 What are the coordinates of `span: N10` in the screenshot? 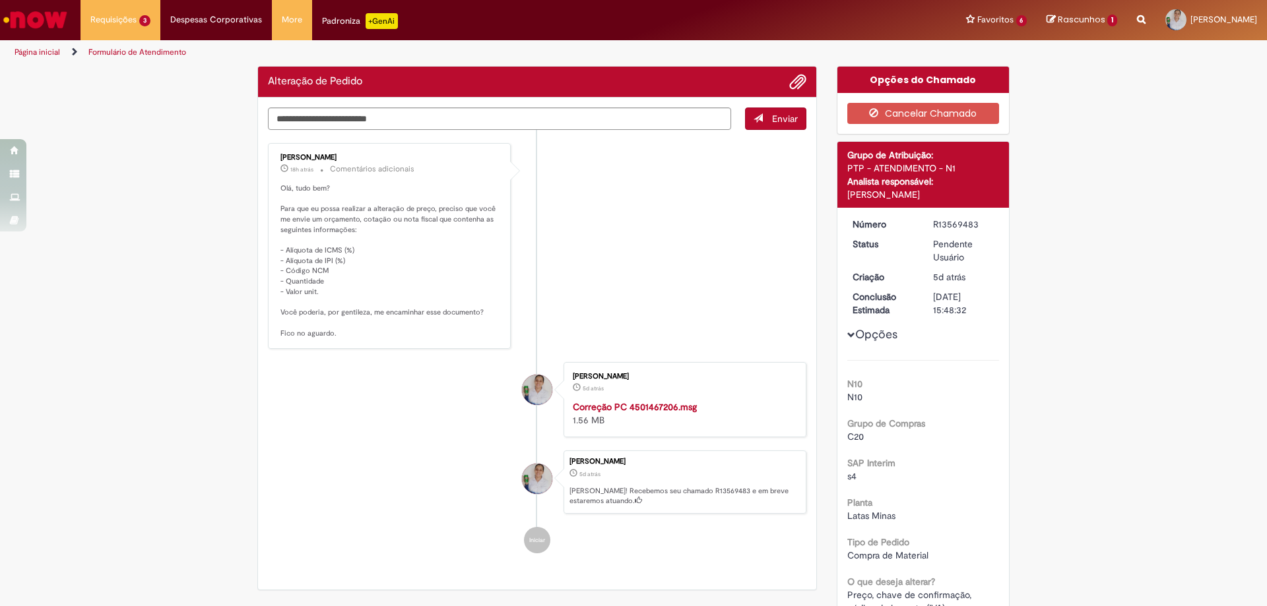 It's located at (855, 397).